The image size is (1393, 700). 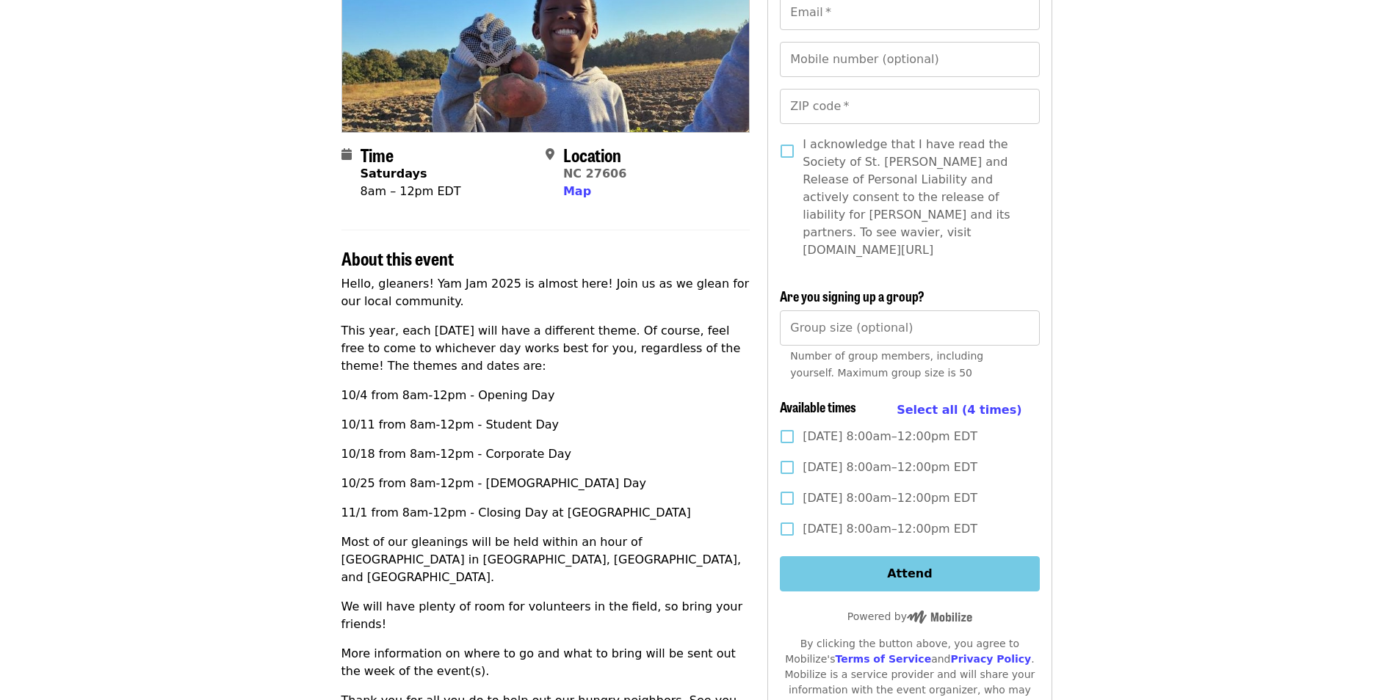 I want to click on input: Mobile number (optional), so click(x=909, y=59).